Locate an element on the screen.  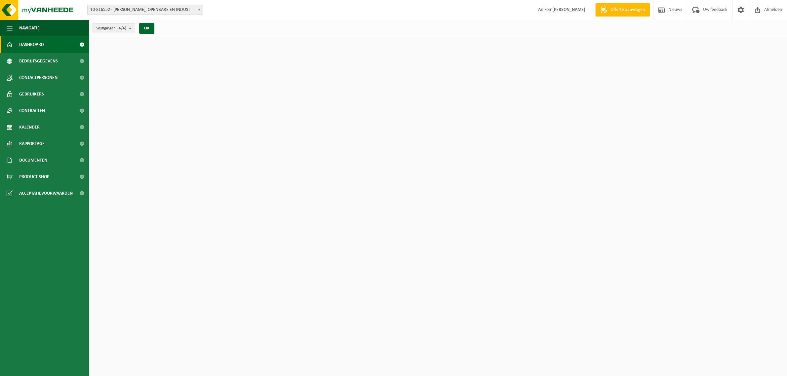
span: Offerte aanvragen is located at coordinates (628, 10).